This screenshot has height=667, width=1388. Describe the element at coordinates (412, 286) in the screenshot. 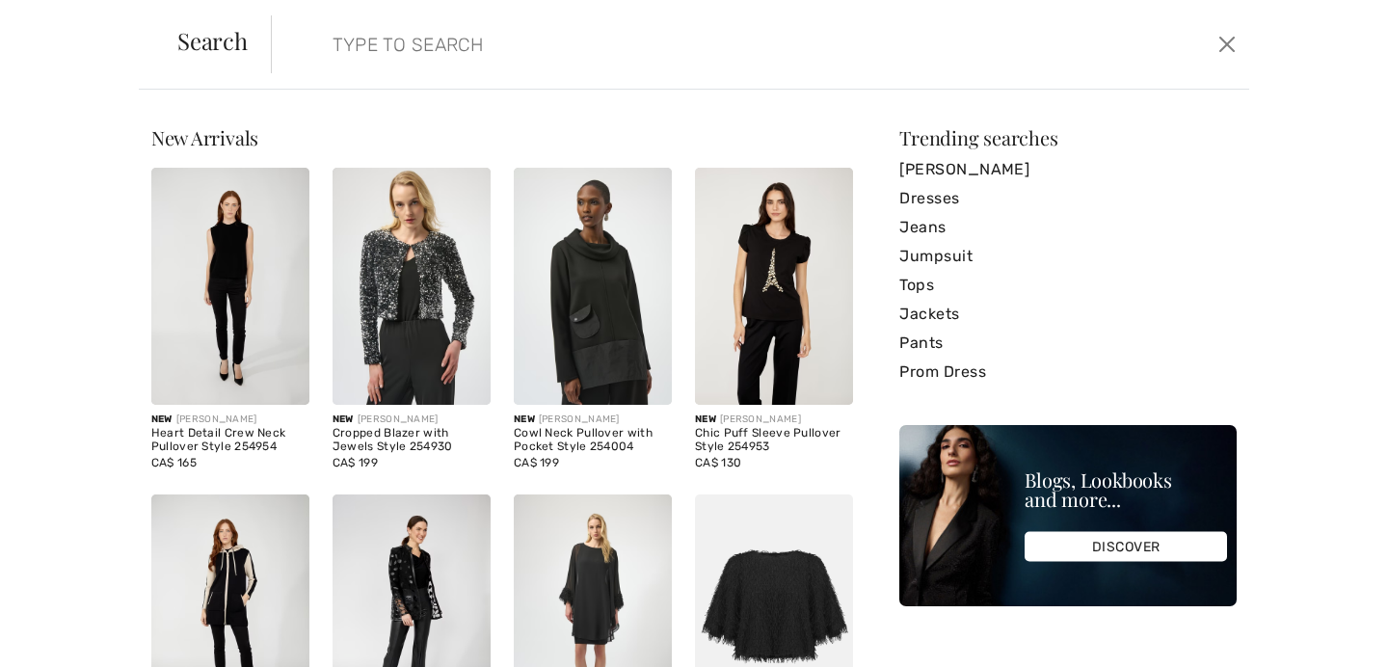

I see `img: Cropped Blazer with Jewels Style 254930. Black/Silver` at that location.